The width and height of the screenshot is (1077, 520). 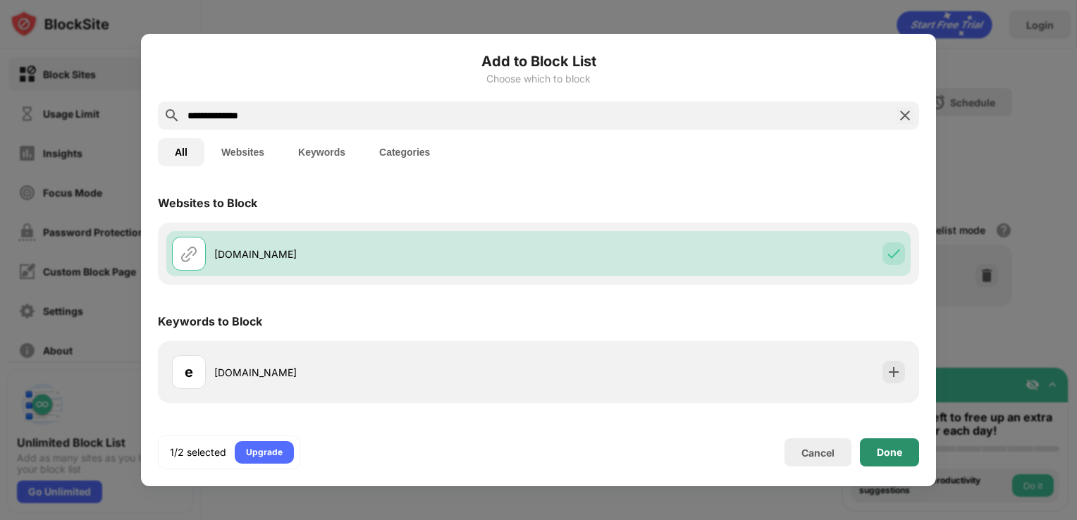 What do you see at coordinates (264, 452) in the screenshot?
I see `div: Upgrade` at bounding box center [264, 452].